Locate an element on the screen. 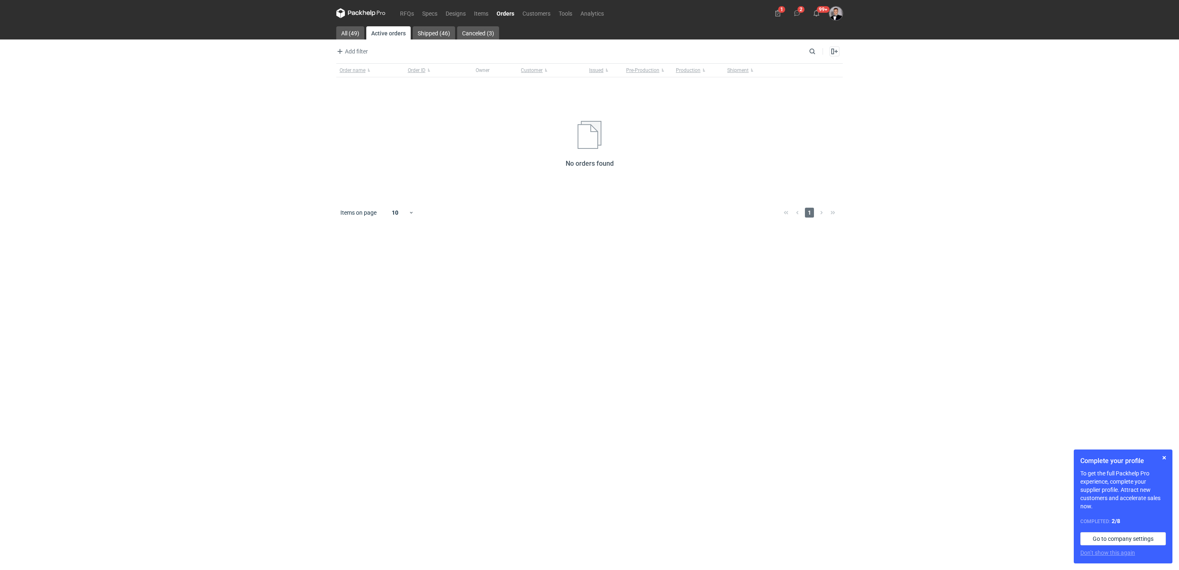 The height and width of the screenshot is (570, 1179). h2: No orders found is located at coordinates (590, 164).